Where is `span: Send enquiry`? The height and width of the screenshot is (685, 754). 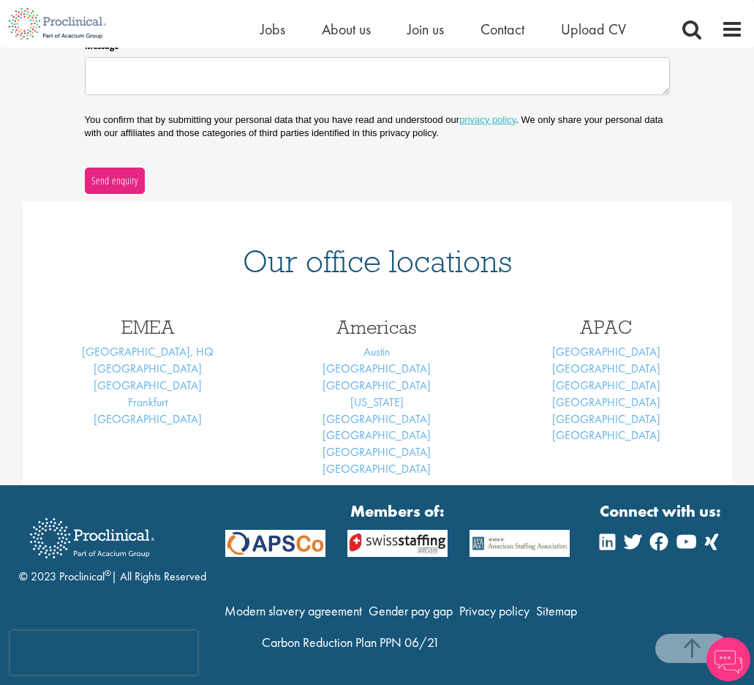
span: Send enquiry is located at coordinates (114, 181).